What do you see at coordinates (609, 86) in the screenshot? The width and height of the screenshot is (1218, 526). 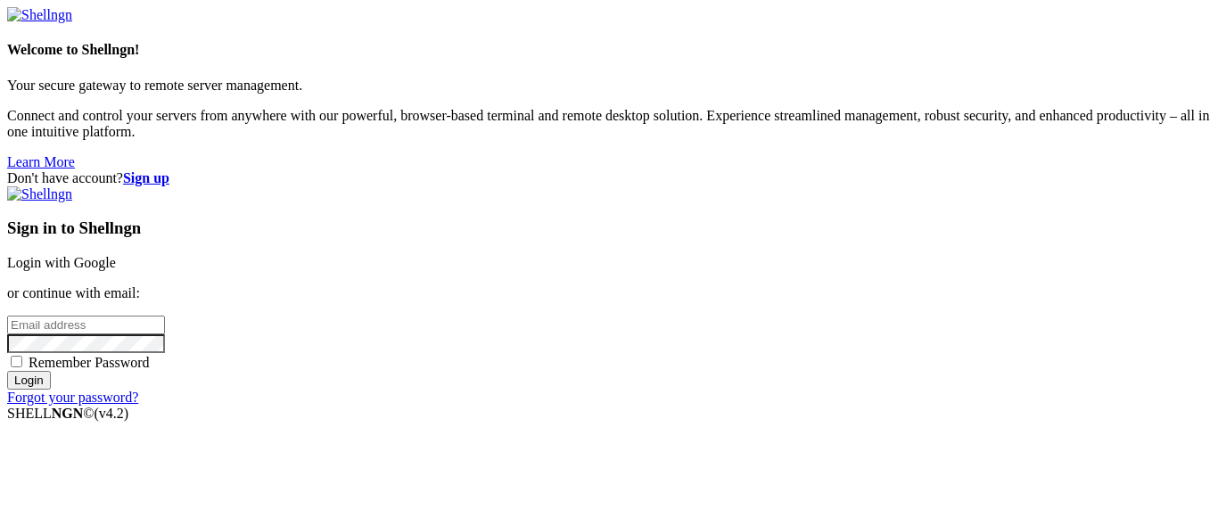 I see `p: Your secure gateway to remote server management.` at bounding box center [609, 86].